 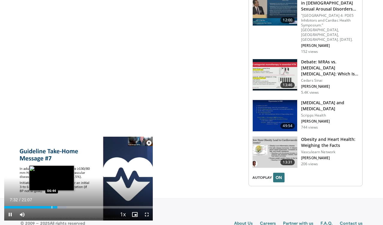 What do you see at coordinates (149, 143) in the screenshot?
I see `button: Close` at bounding box center [149, 143].